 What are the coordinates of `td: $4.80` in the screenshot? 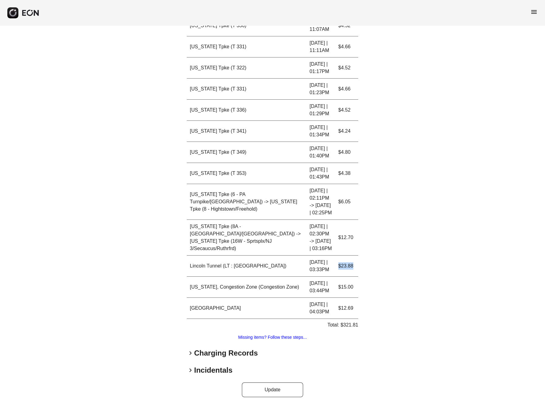 It's located at (346, 152).